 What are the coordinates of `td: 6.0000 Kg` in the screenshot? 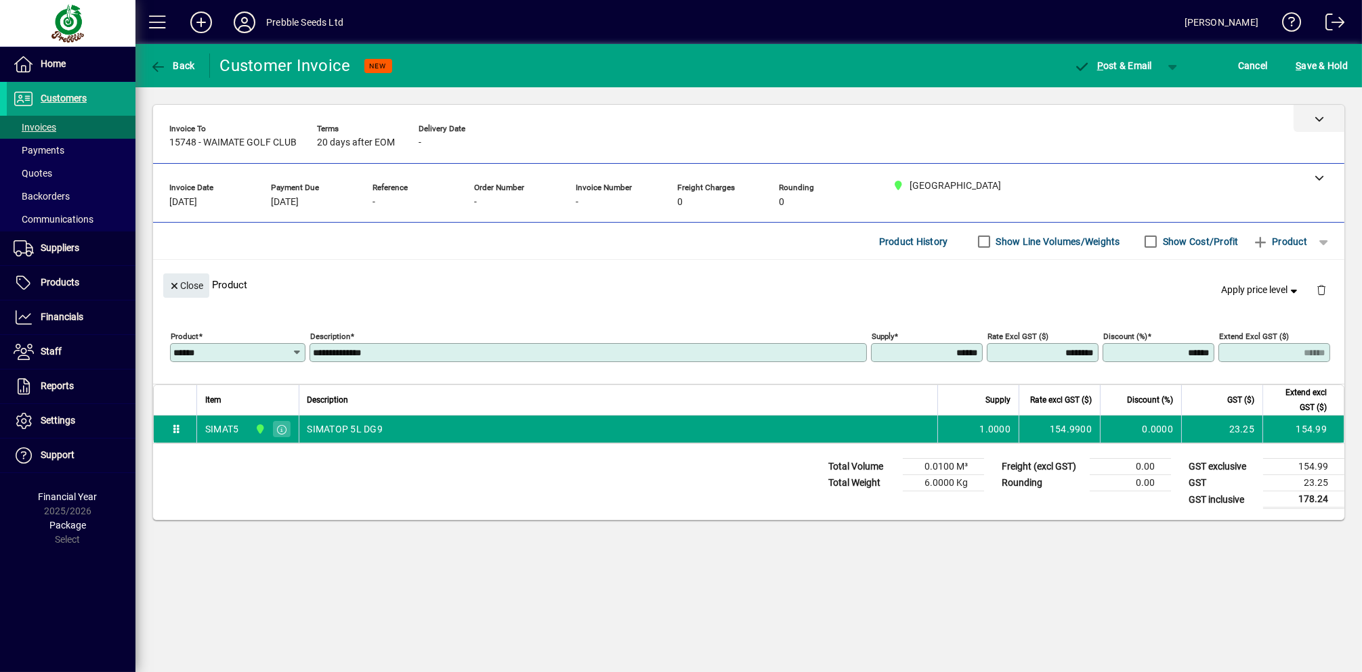 It's located at (943, 483).